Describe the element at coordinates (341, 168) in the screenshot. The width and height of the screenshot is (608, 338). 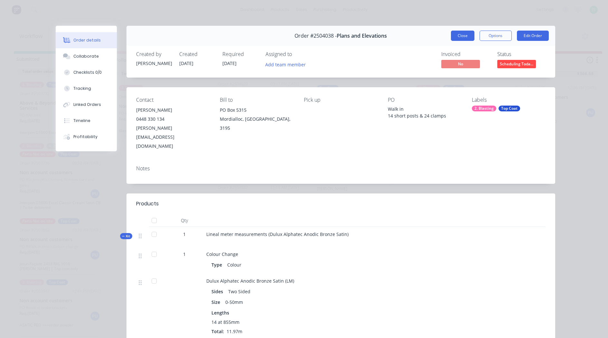
I see `div: Notes` at that location.